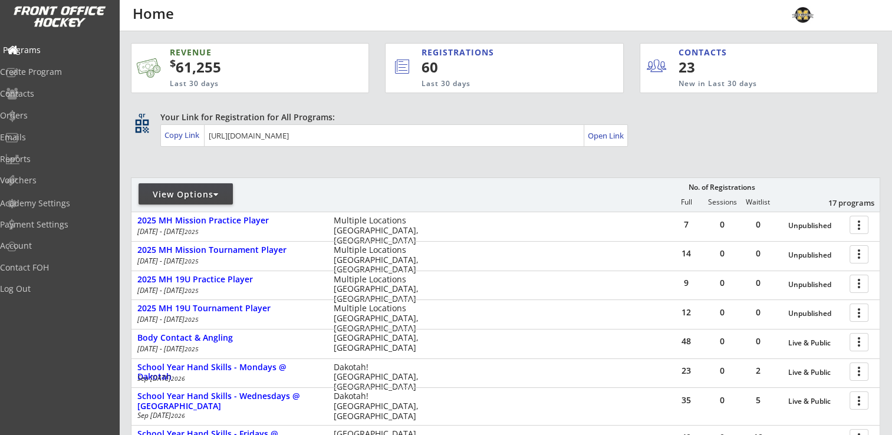 This screenshot has width=892, height=435. I want to click on div: 2025 MH 19U Practice Player, so click(229, 279).